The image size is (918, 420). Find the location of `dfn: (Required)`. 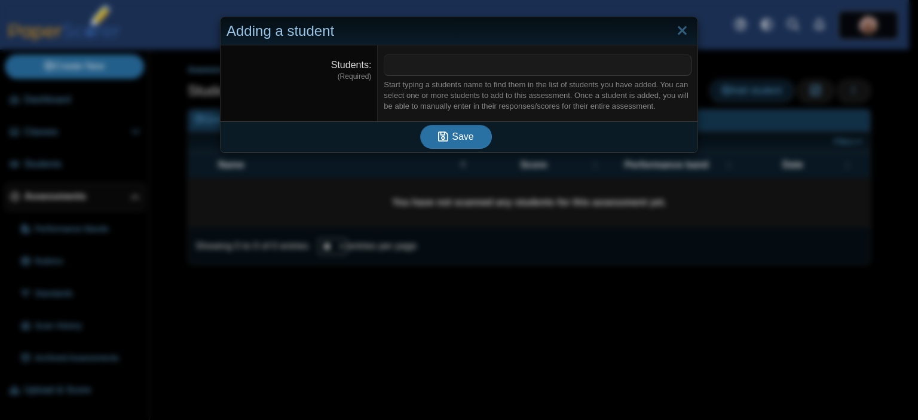

dfn: (Required) is located at coordinates (299, 77).